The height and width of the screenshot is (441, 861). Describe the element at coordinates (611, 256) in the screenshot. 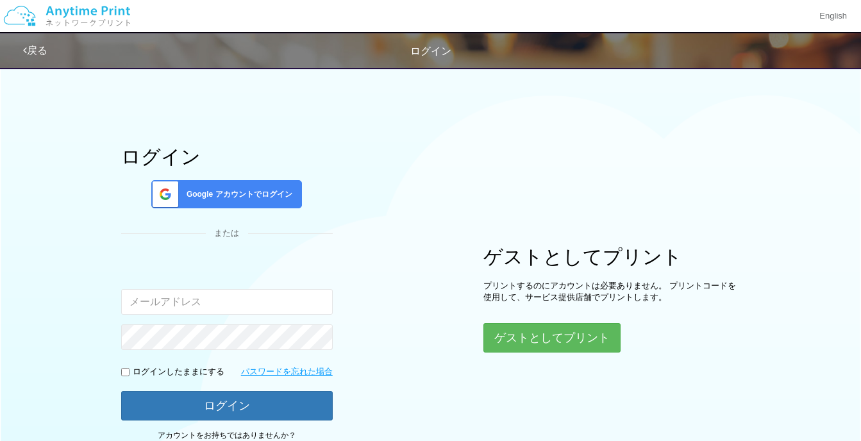

I see `h1: ゲストとしてプリント` at that location.